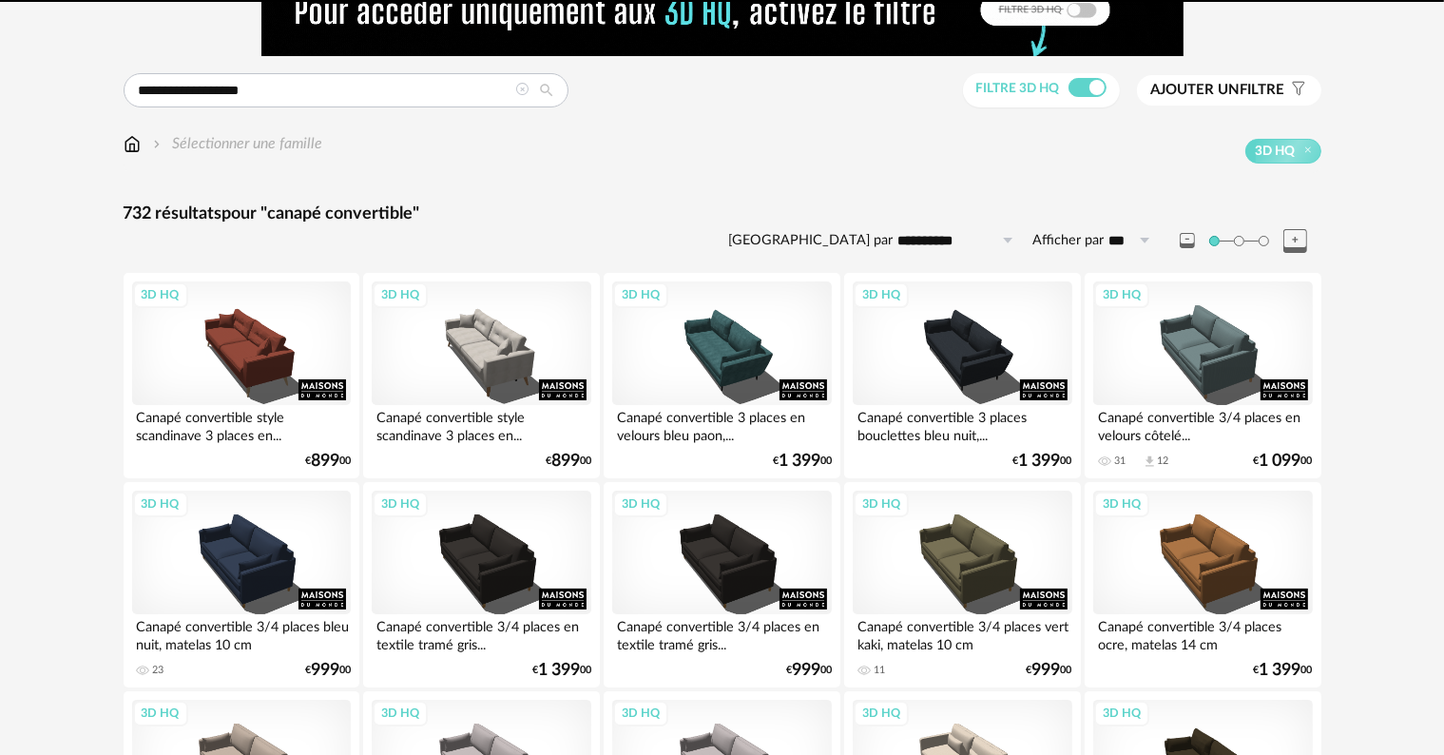  Describe the element at coordinates (1218, 90) in the screenshot. I see `span: filtre` at that location.